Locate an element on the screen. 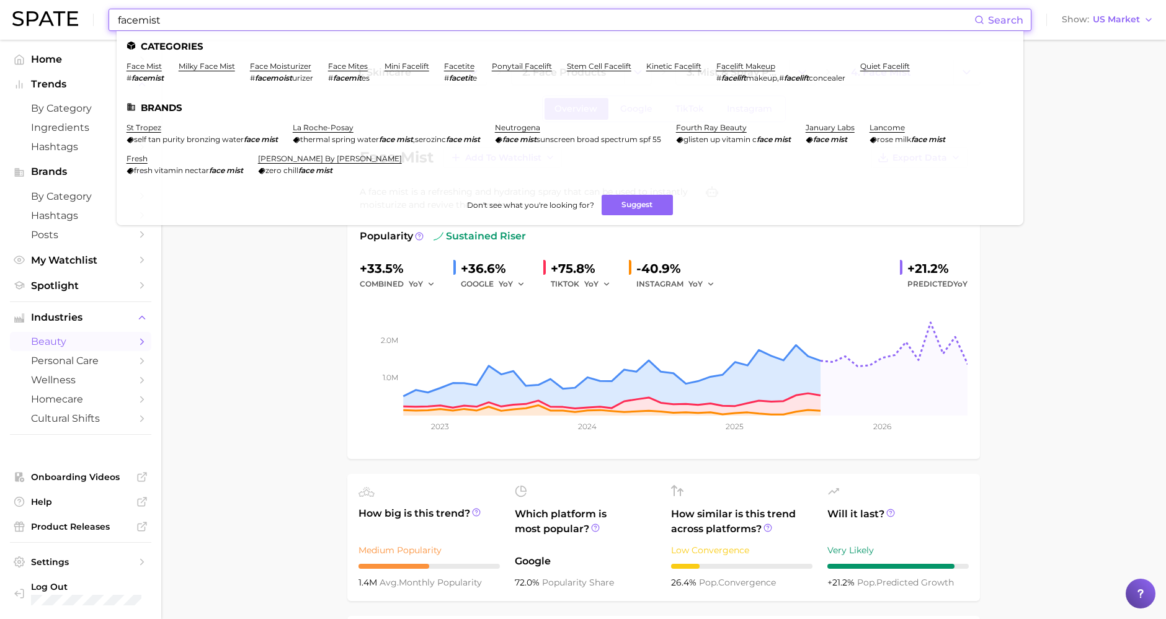  em: facetit is located at coordinates (461, 78).